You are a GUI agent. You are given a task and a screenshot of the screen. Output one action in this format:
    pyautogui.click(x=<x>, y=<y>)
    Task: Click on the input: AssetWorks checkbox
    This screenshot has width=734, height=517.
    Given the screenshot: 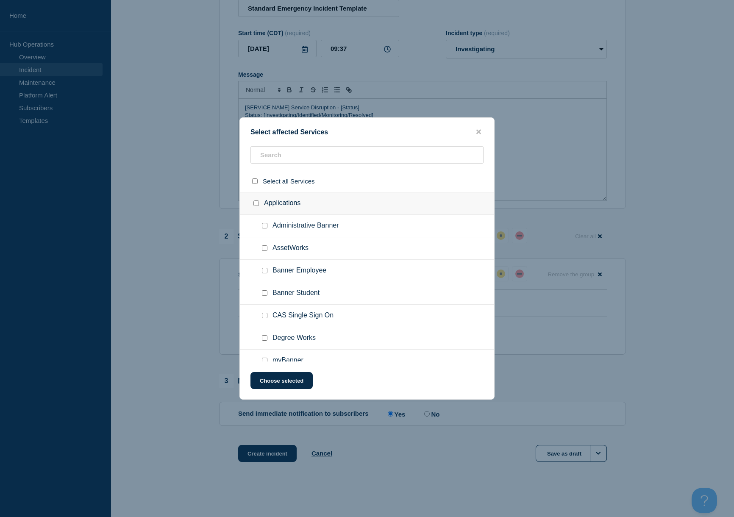 What is the action you would take?
    pyautogui.click(x=265, y=248)
    